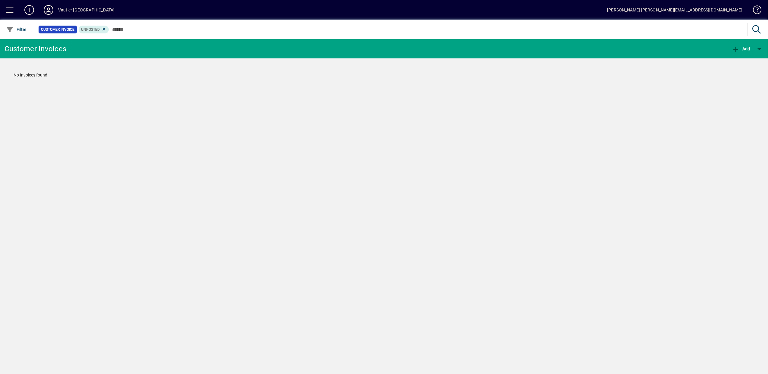  What do you see at coordinates (48, 10) in the screenshot?
I see `button: Profile` at bounding box center [48, 10].